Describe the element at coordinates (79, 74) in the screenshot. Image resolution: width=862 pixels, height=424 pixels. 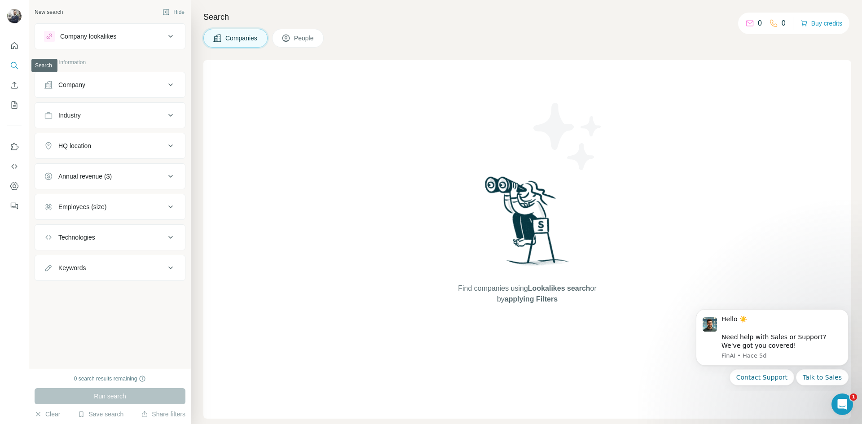
I see `button: Quick reply: Contact Support` at that location.